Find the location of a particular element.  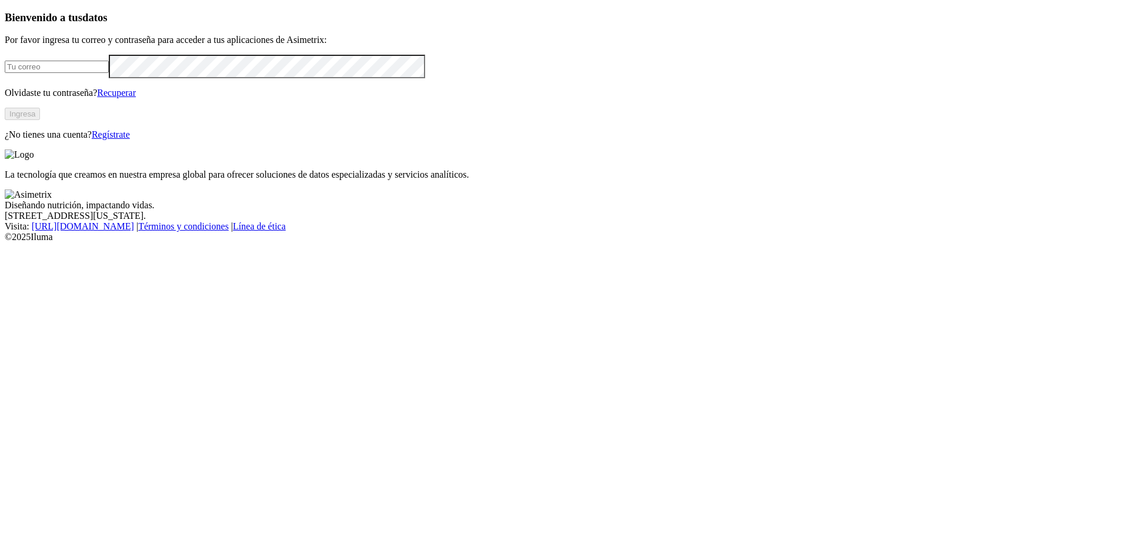

h3: Bienvenido a tus is located at coordinates (565, 18).